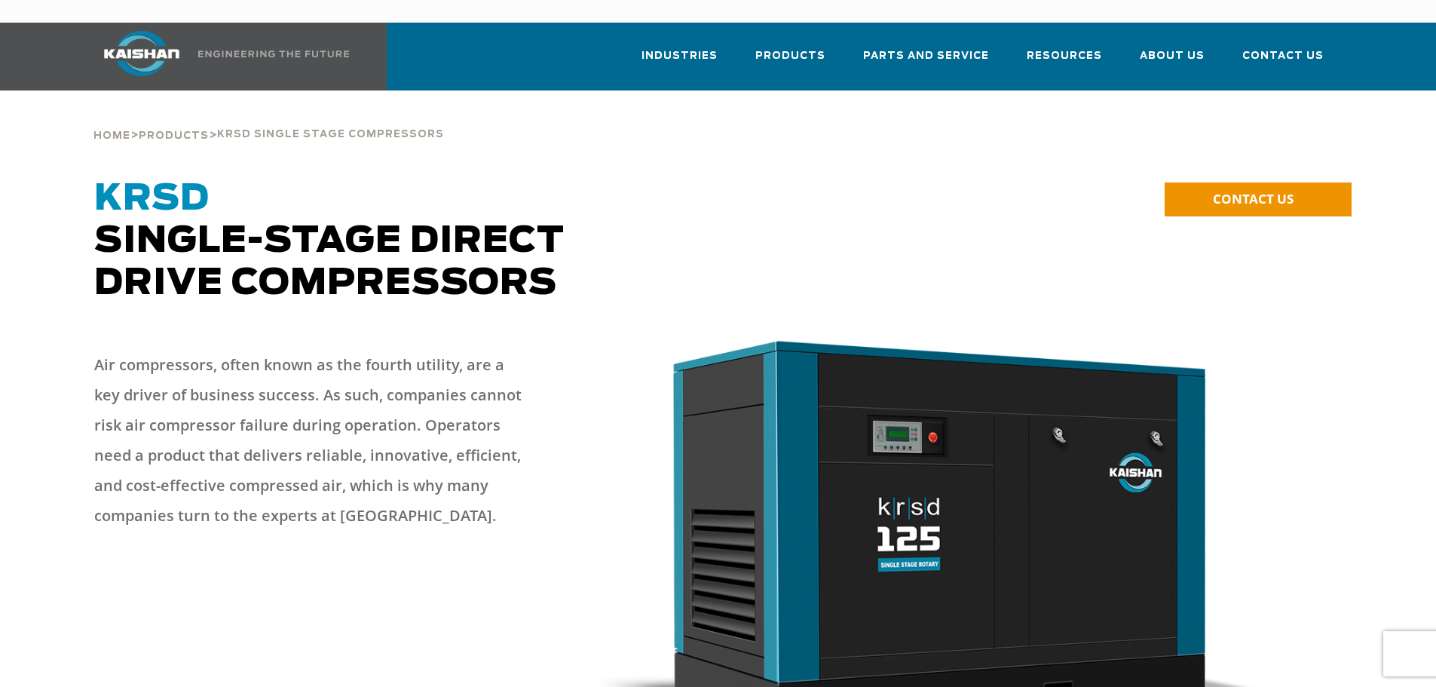  I want to click on img: kaishan logo, so click(142, 54).